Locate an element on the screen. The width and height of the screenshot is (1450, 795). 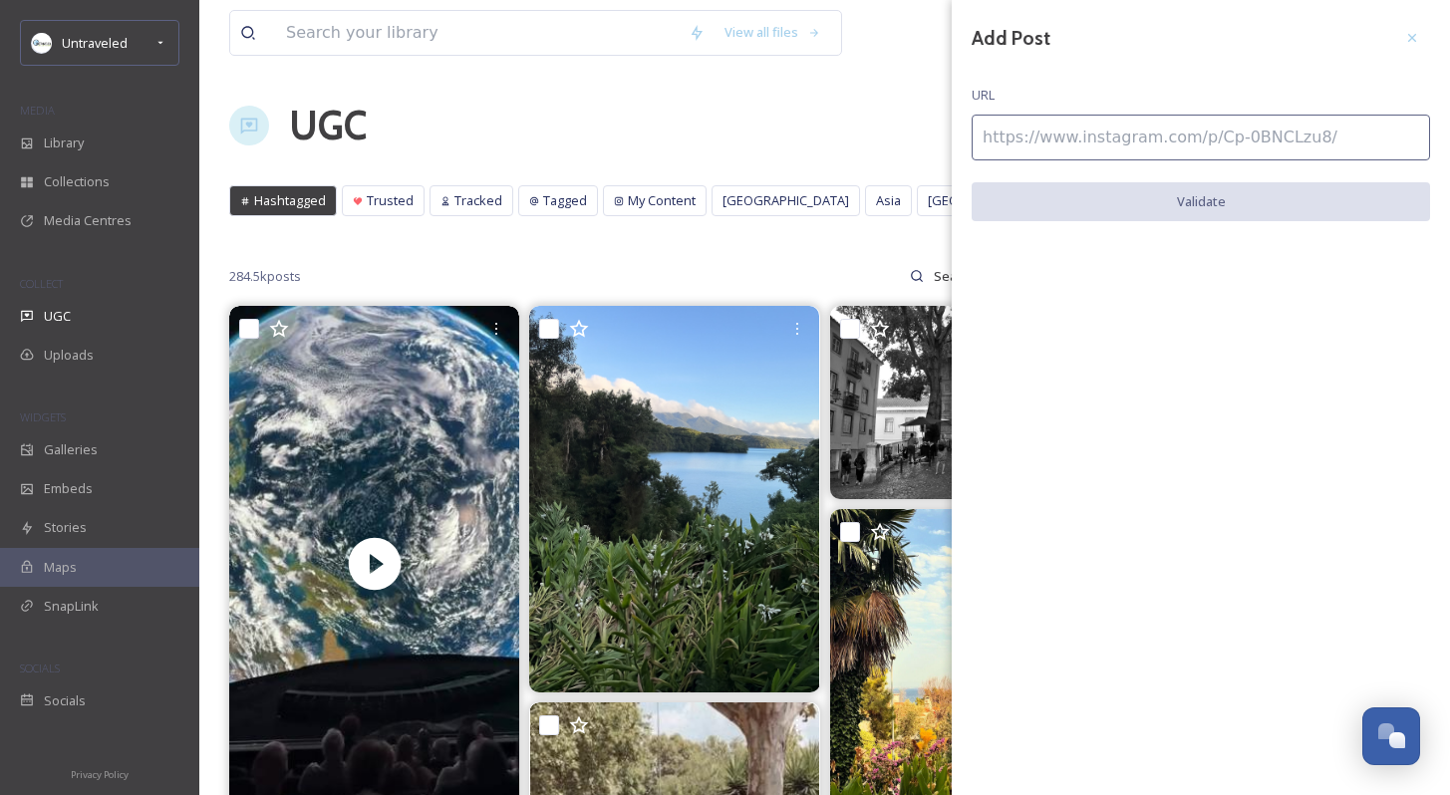
span: My Content is located at coordinates (662, 200).